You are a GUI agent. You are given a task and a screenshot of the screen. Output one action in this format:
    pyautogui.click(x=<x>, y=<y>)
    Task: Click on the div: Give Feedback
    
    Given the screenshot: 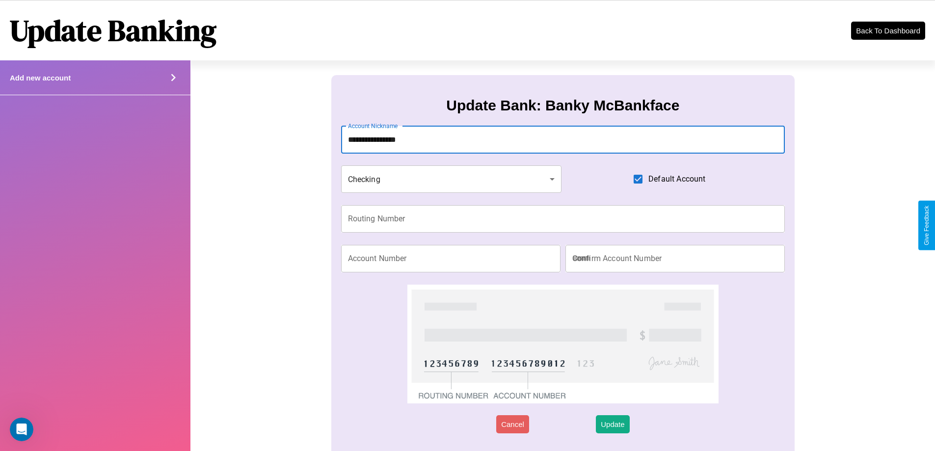 What is the action you would take?
    pyautogui.click(x=927, y=225)
    